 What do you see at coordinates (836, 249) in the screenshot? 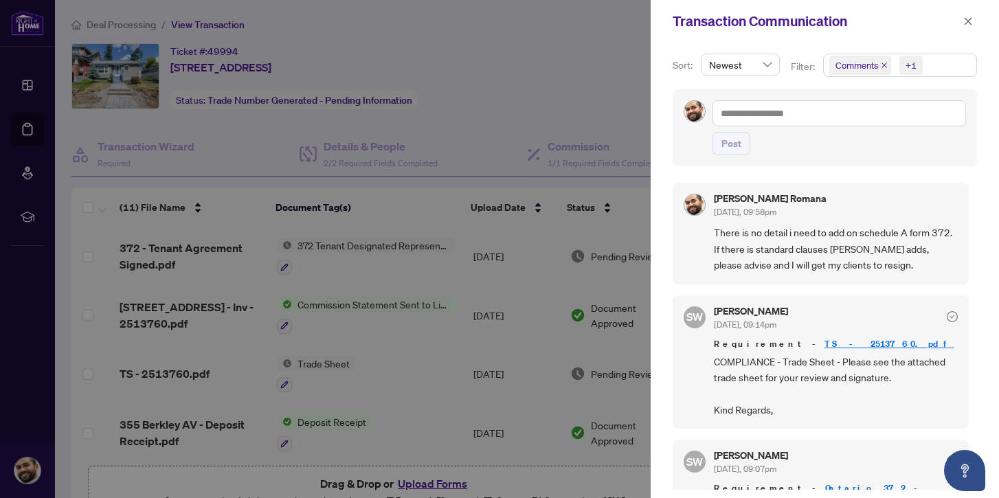
I see `span: There is no detail i need to add on schedule A form 372. If there is standard clauses [PERSON_NAM...` at bounding box center [836, 249].